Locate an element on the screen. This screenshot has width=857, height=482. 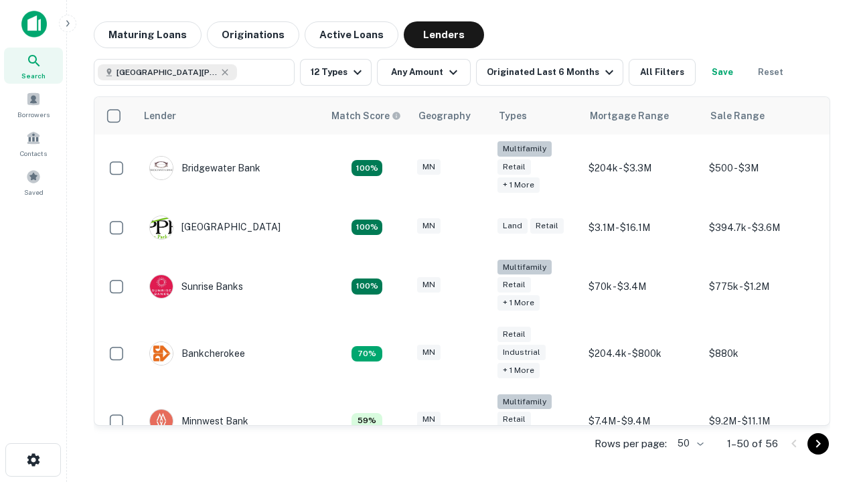
th: Geography is located at coordinates (451, 116).